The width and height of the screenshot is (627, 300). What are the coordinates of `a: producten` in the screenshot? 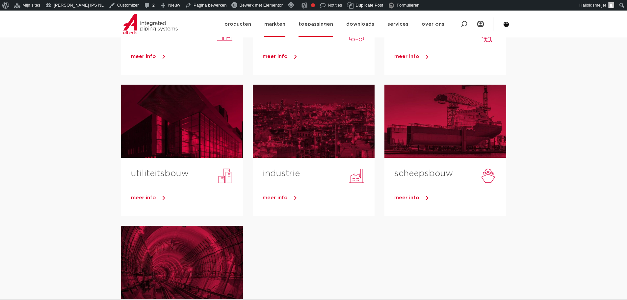 It's located at (238, 24).